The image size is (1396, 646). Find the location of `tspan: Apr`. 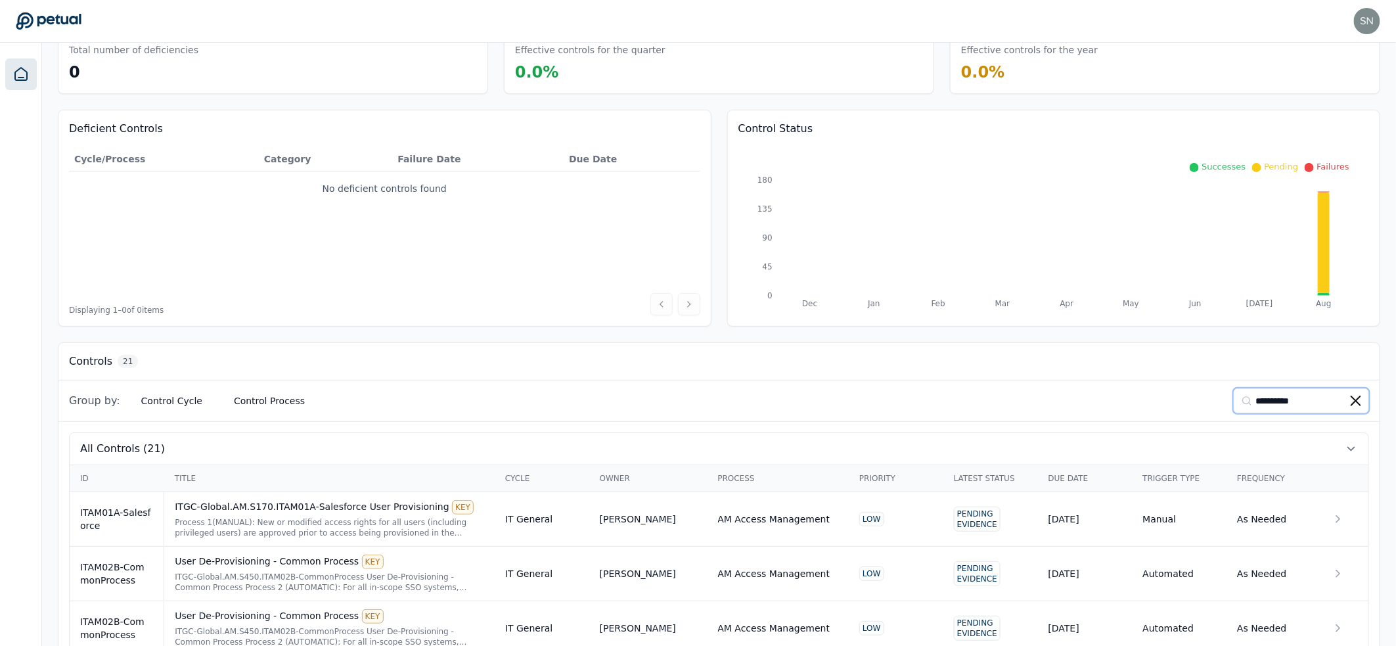

tspan: Apr is located at coordinates (1066, 304).